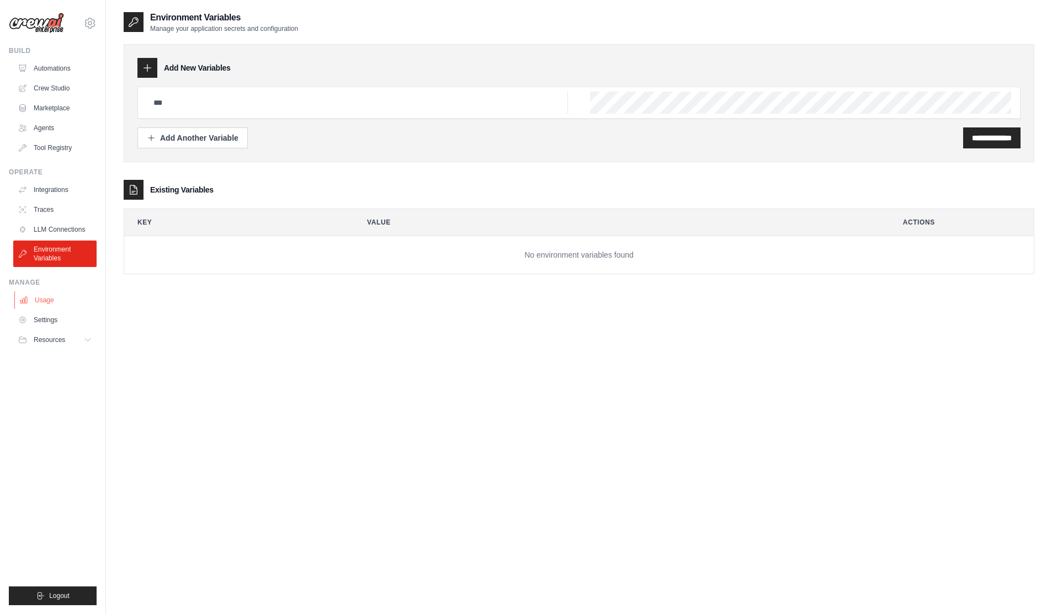 This screenshot has width=1052, height=614. What do you see at coordinates (59, 596) in the screenshot?
I see `span: Logout` at bounding box center [59, 596].